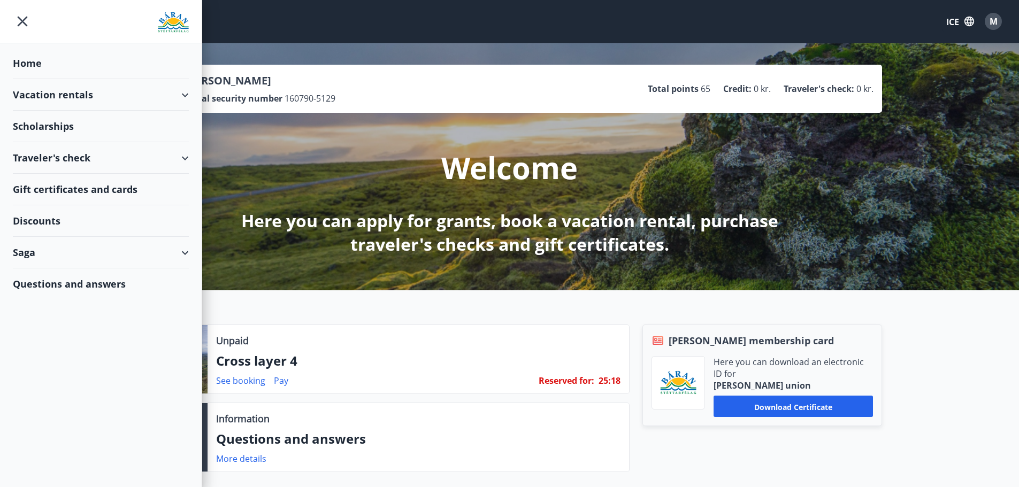 The image size is (1019, 487). Describe the element at coordinates (310, 98) in the screenshot. I see `span: 160790-5129` at that location.